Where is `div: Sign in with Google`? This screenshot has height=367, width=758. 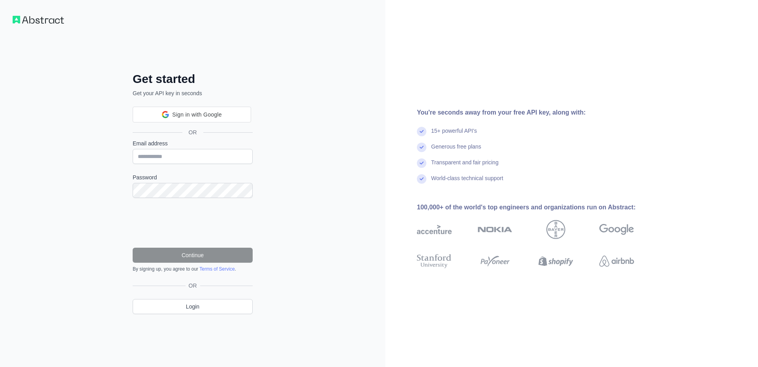
div: Sign in with Google is located at coordinates (192, 115).